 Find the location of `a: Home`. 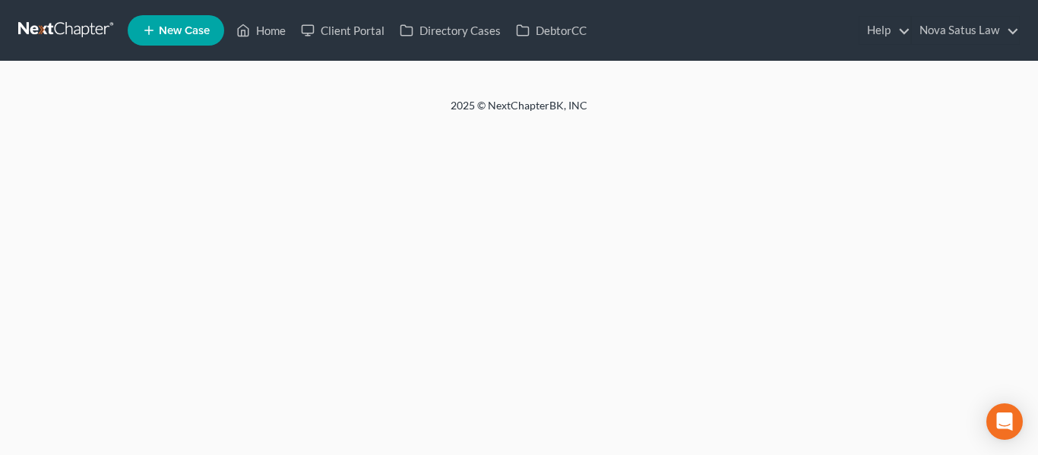

a: Home is located at coordinates (261, 30).